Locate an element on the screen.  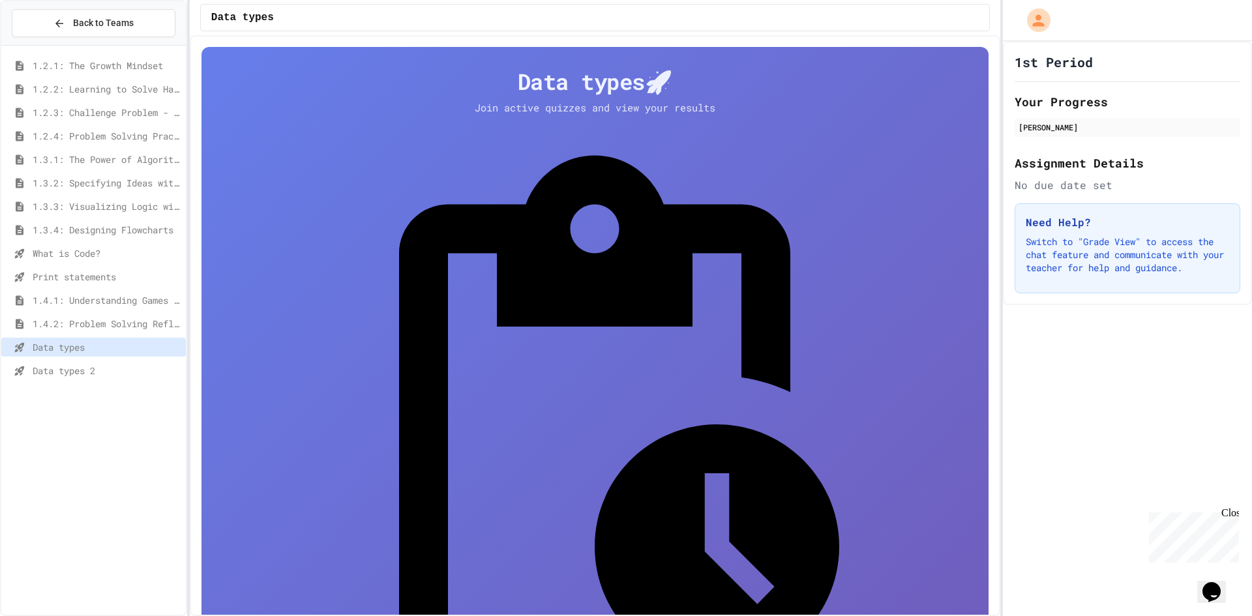
span: Data types 2 is located at coordinates (106, 370).